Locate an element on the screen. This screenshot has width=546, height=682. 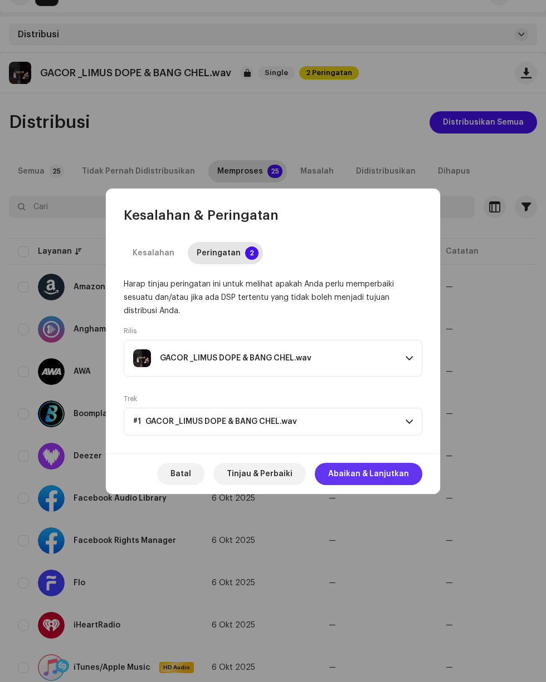
button: Batal is located at coordinates (180, 474).